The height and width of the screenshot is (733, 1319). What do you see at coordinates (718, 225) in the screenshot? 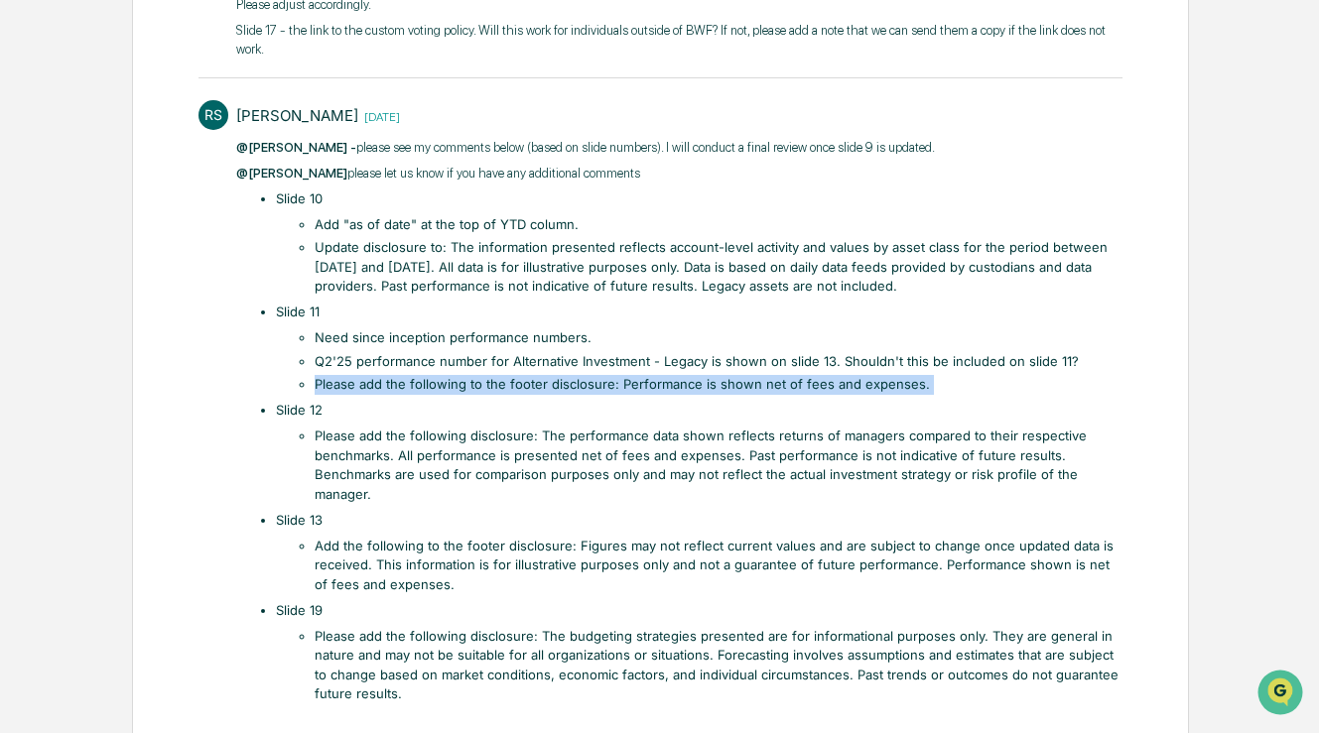
I see `li: Add "as of date" at the top of YTD column.` at bounding box center [718, 225].